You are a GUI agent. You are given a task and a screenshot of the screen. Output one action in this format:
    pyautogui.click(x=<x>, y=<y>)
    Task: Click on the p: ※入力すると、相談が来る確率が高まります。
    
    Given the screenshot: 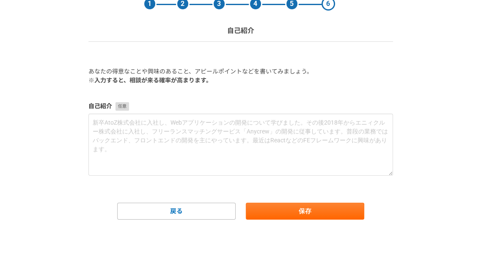 What is the action you would take?
    pyautogui.click(x=241, y=80)
    